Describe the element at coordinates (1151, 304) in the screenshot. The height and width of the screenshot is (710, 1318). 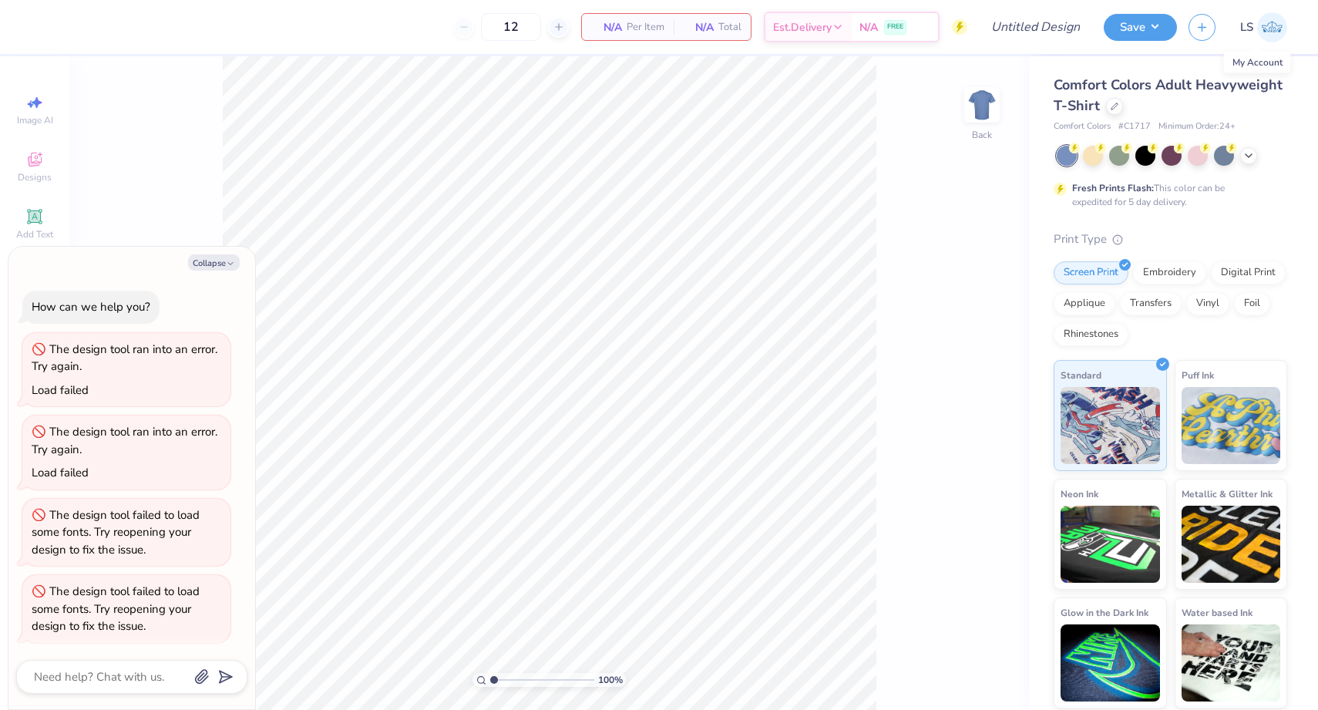
I see `div: Transfers` at that location.